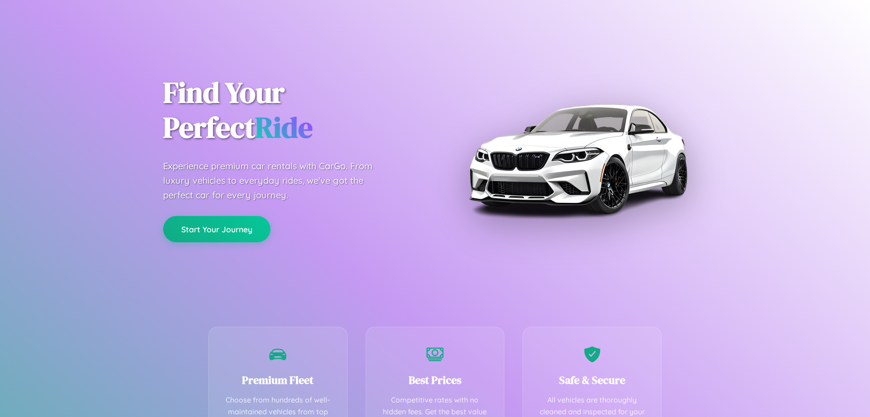  I want to click on h1: Find Your Perfect, so click(292, 110).